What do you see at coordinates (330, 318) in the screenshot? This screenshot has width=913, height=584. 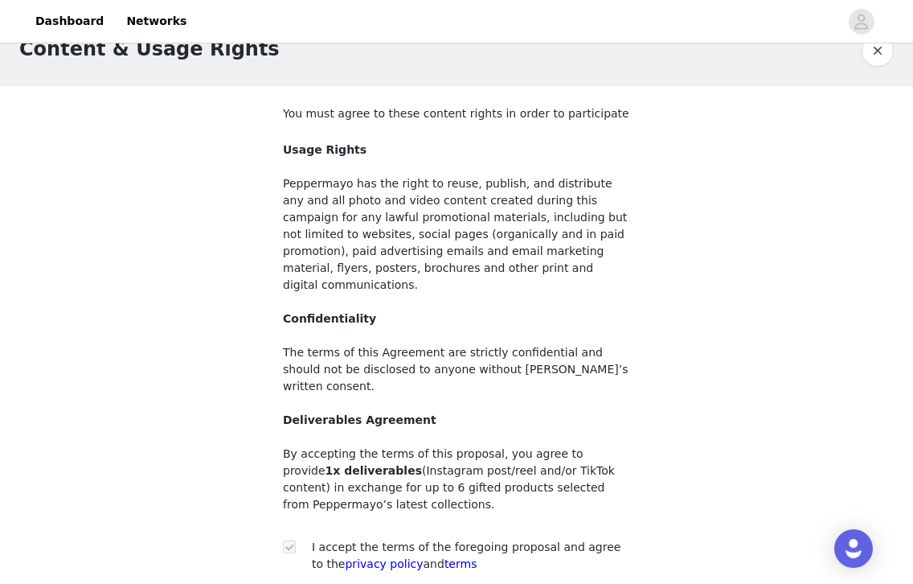 I see `strong: Confidentiality` at bounding box center [330, 318].